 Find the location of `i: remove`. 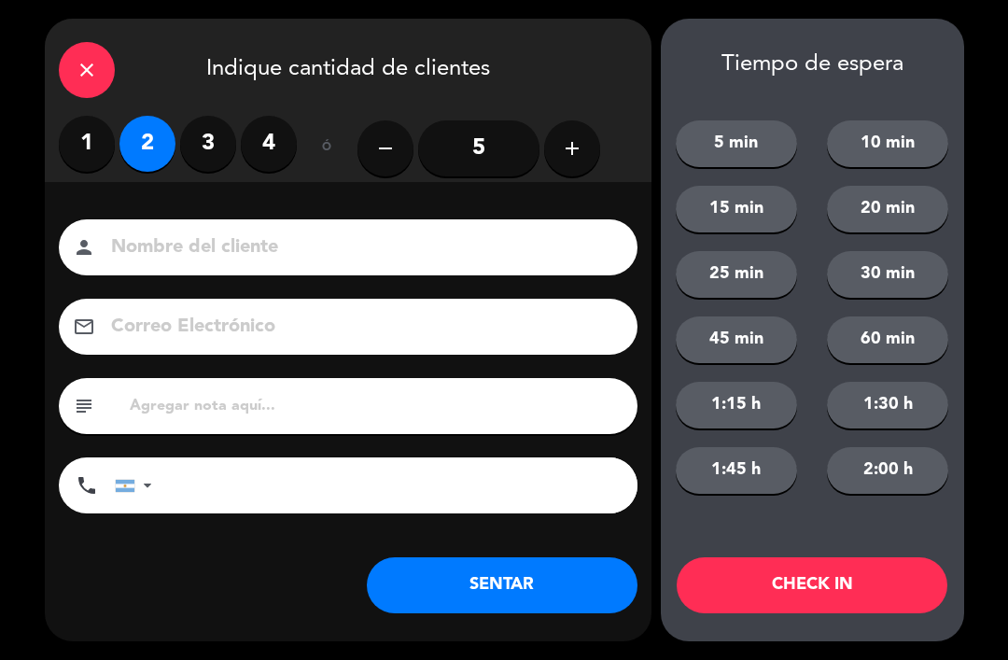

i: remove is located at coordinates (386, 148).